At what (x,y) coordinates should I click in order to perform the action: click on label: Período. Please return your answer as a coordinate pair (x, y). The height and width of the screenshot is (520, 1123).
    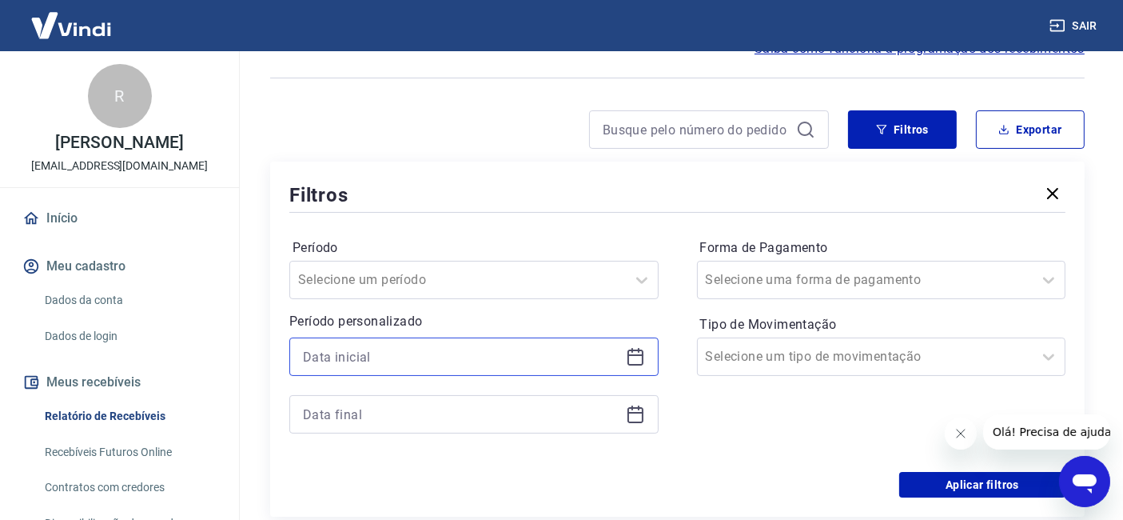
    Looking at the image, I should click on (474, 248).